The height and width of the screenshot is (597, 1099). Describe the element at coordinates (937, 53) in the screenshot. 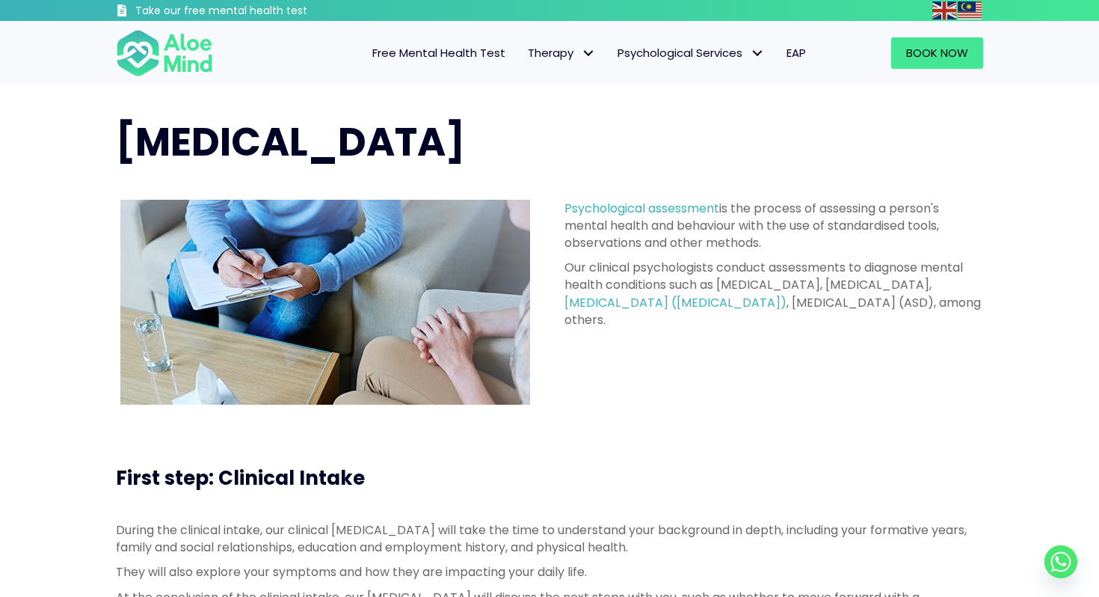

I see `a: Book Now` at that location.